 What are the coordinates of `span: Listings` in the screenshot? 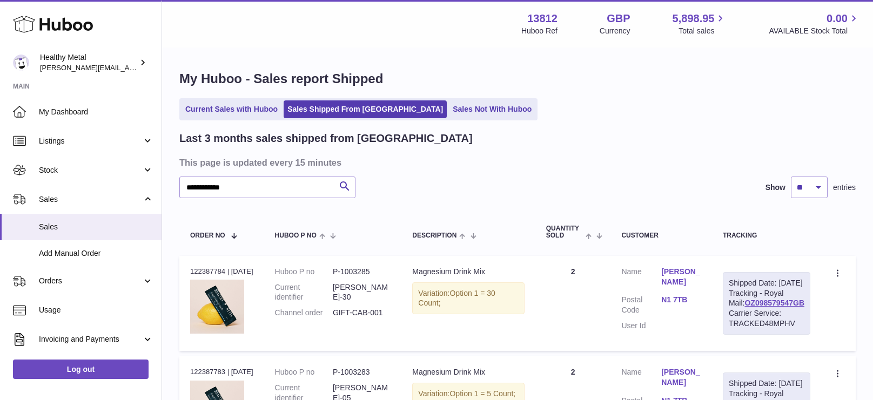 It's located at (90, 141).